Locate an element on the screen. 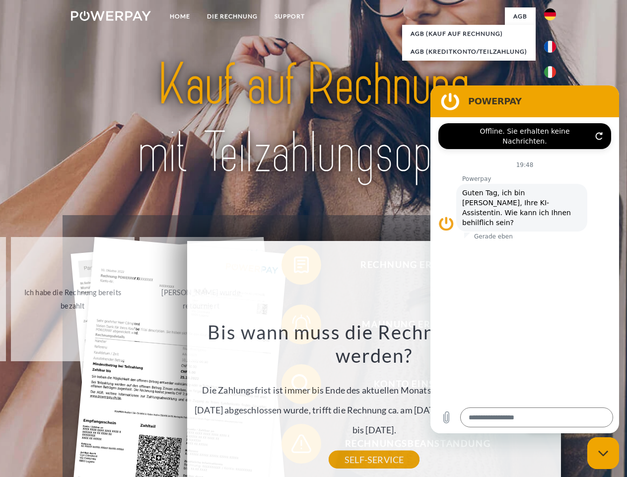  a: AGB (Kauf auf Rechnung) is located at coordinates (469, 34).